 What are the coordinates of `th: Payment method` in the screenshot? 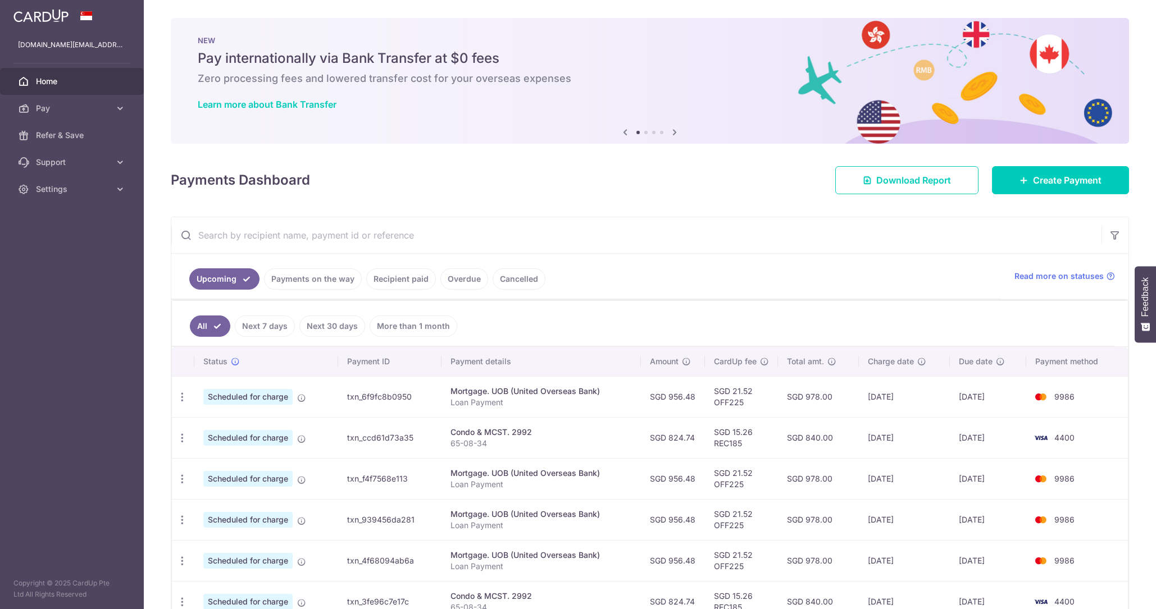 It's located at (1077, 362).